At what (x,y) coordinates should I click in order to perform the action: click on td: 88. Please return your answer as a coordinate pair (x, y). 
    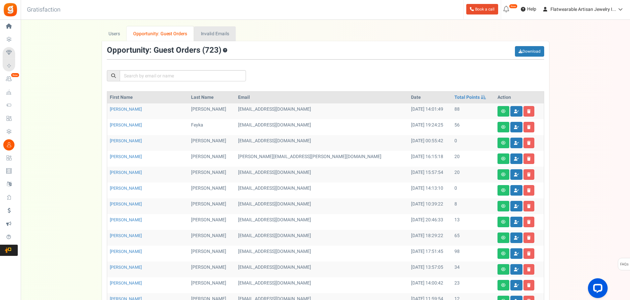
    Looking at the image, I should click on (473, 111).